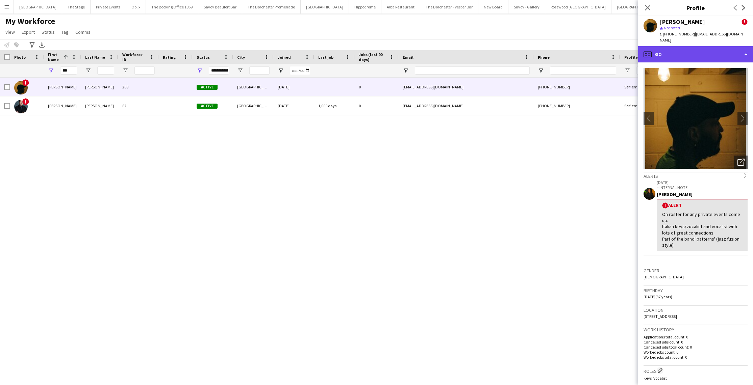 The width and height of the screenshot is (753, 385). Describe the element at coordinates (54, 57) in the screenshot. I see `span: First Name` at that location.